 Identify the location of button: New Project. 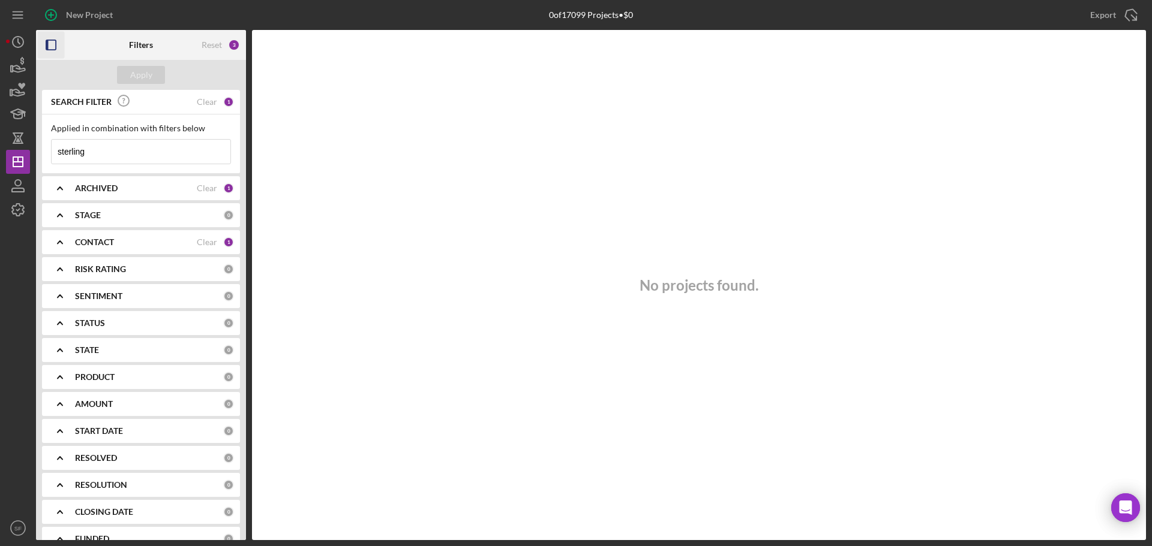
(80, 15).